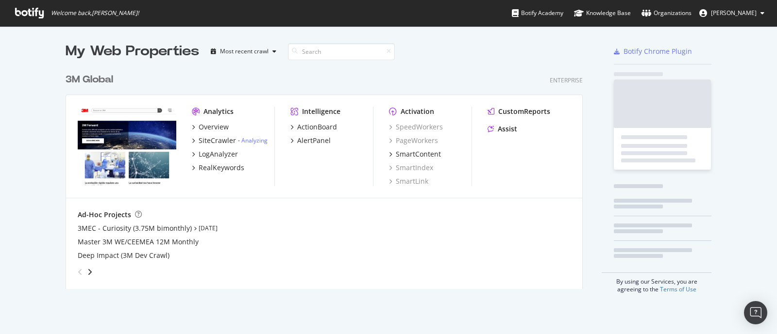 The width and height of the screenshot is (777, 334). Describe the element at coordinates (666, 13) in the screenshot. I see `div: Organizations` at that location.